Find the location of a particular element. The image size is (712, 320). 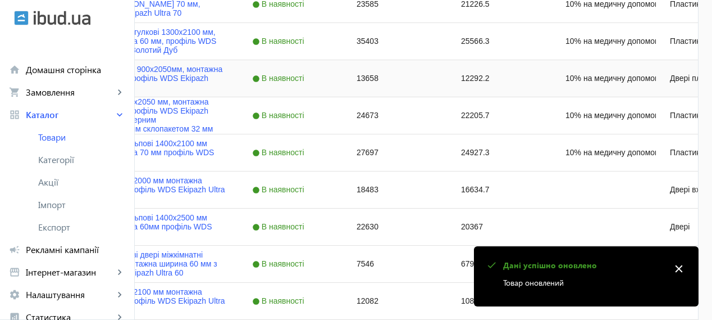

mat-icon: home is located at coordinates (15, 70).